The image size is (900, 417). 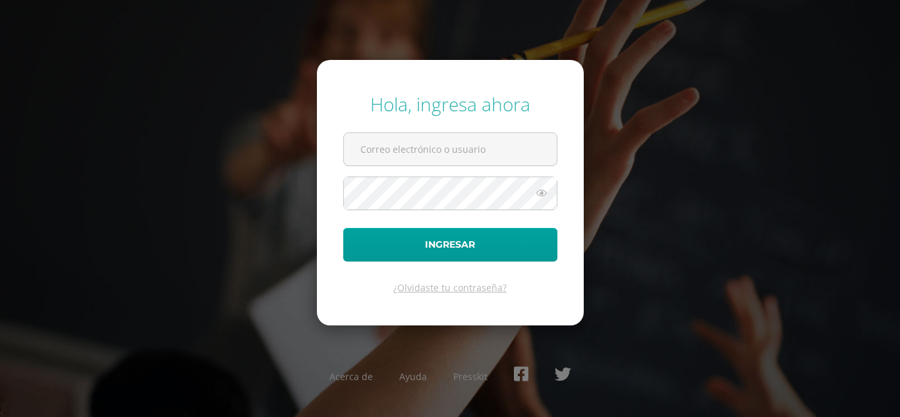 I want to click on a: Ayuda, so click(x=413, y=376).